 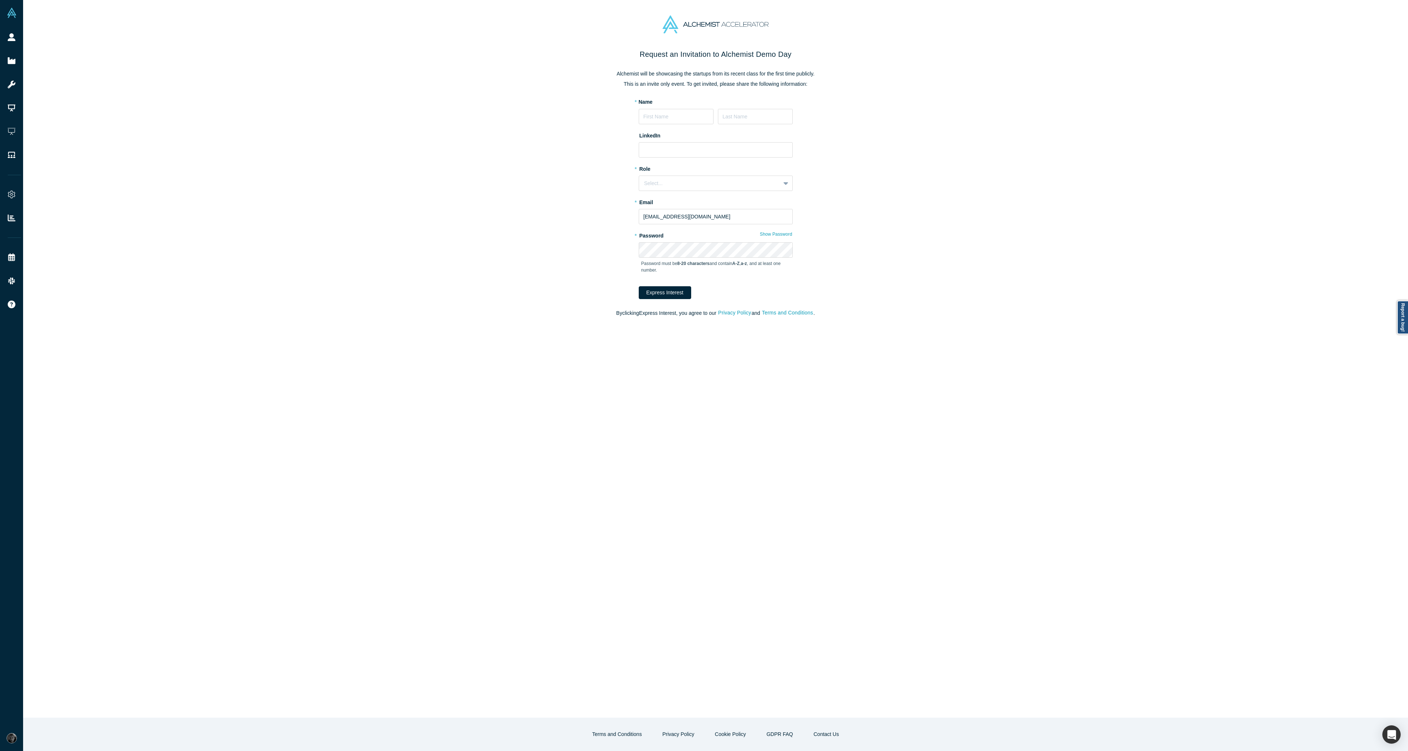 I want to click on button: Show Password, so click(x=776, y=234).